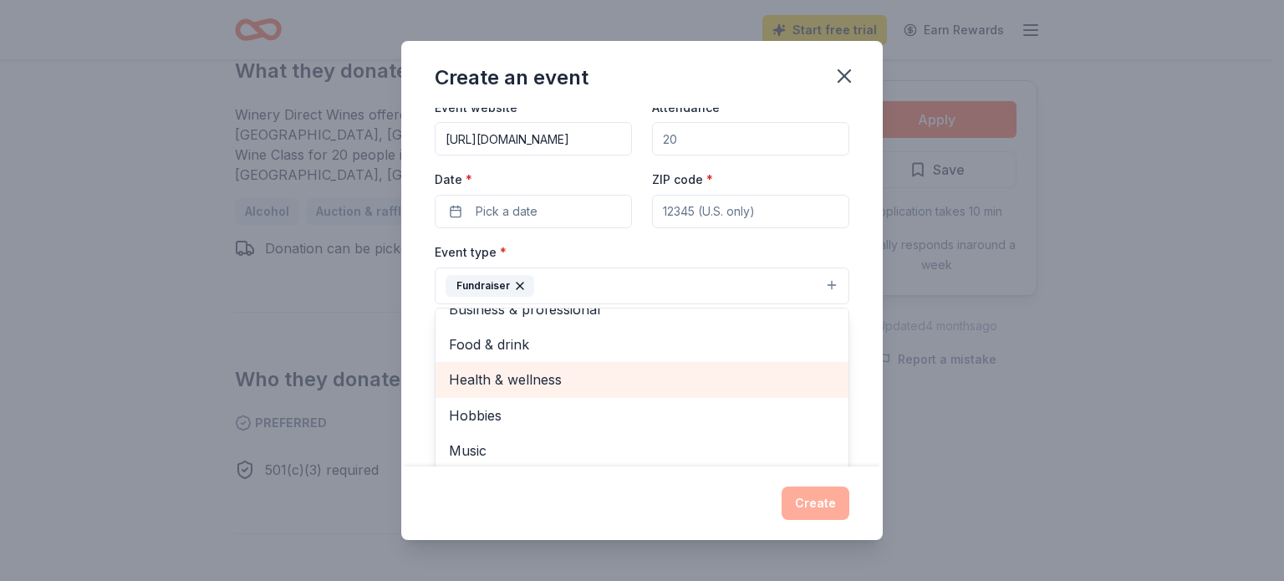 This screenshot has width=1284, height=581. Describe the element at coordinates (642, 451) in the screenshot. I see `span: Music` at that location.